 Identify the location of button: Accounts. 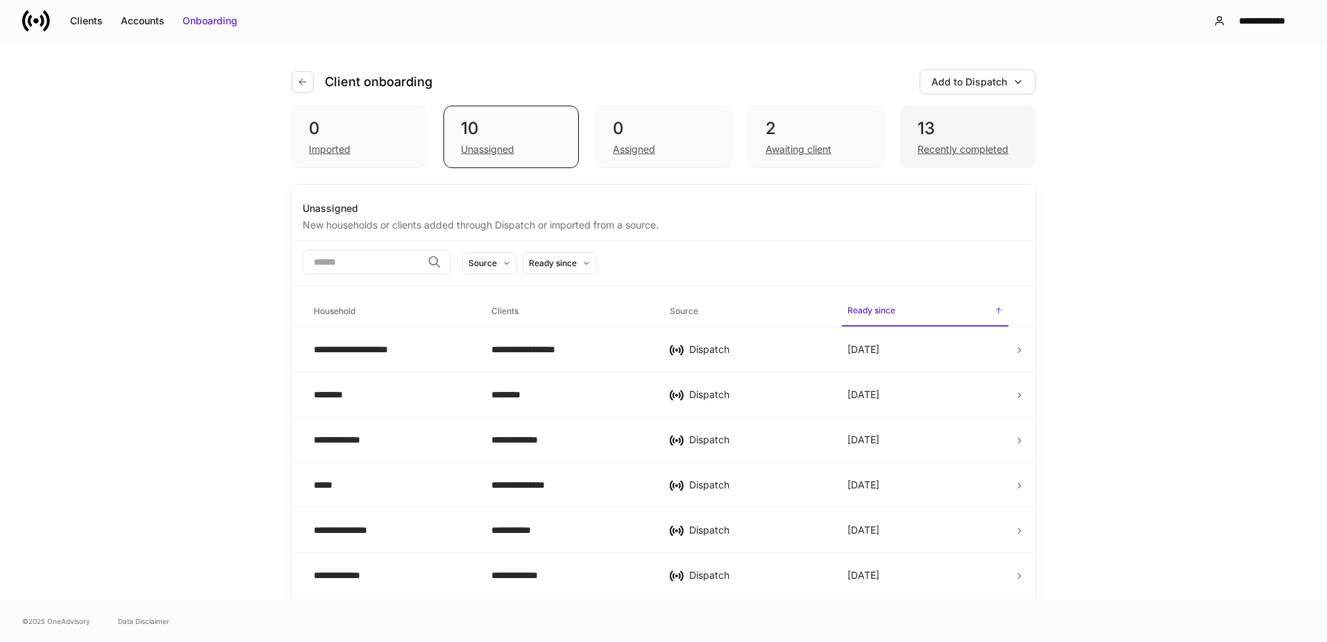
(142, 21).